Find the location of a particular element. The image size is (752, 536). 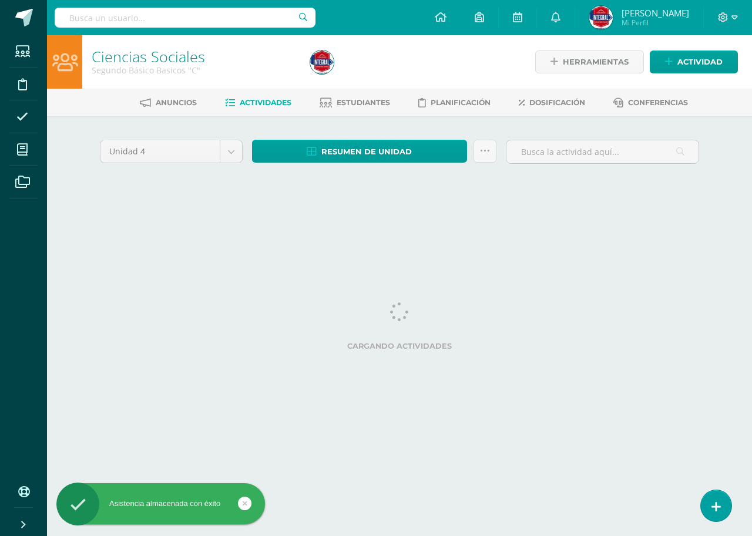

span: Actividad is located at coordinates (699, 62).